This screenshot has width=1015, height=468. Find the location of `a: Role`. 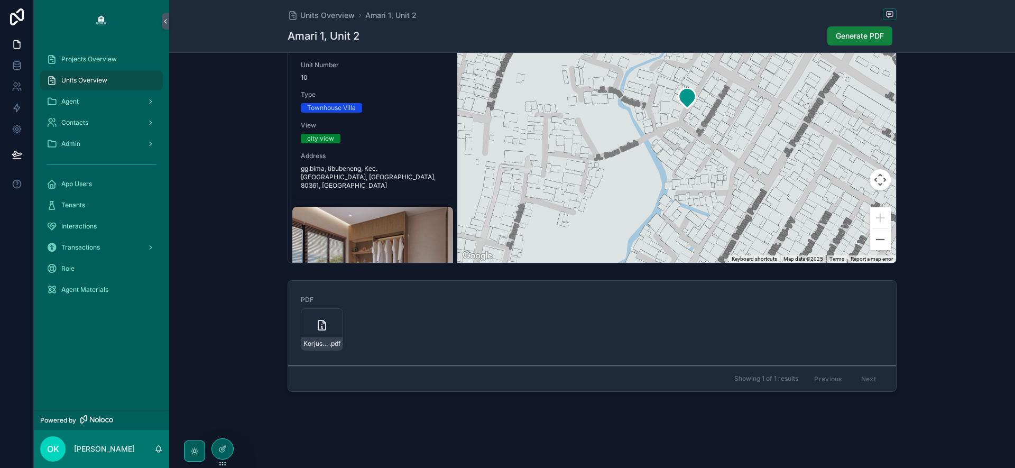

a: Role is located at coordinates (102, 269).